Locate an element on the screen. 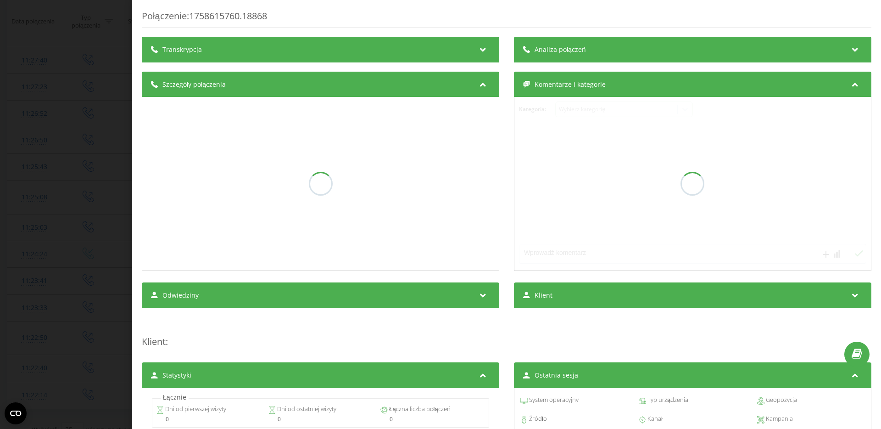 Image resolution: width=881 pixels, height=429 pixels. span: Transkrypcja is located at coordinates (182, 50).